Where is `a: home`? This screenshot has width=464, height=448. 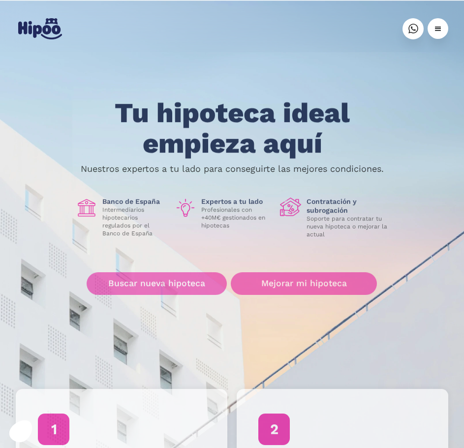
a: home is located at coordinates (40, 29).